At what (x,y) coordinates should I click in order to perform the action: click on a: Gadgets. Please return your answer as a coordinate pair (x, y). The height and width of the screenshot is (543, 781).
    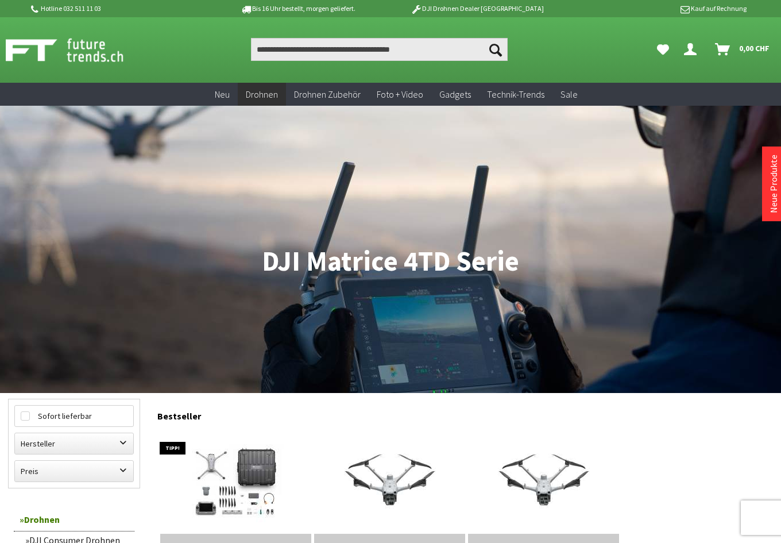
    Looking at the image, I should click on (455, 94).